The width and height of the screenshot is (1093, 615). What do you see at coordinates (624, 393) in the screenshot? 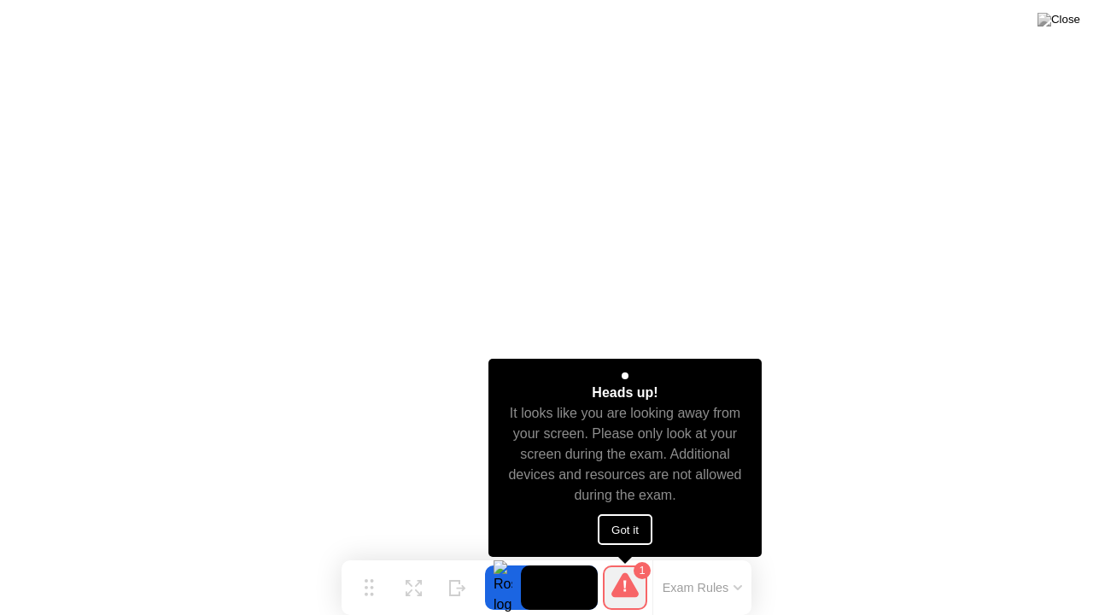
I see `div: Heads up!` at bounding box center [624, 393].